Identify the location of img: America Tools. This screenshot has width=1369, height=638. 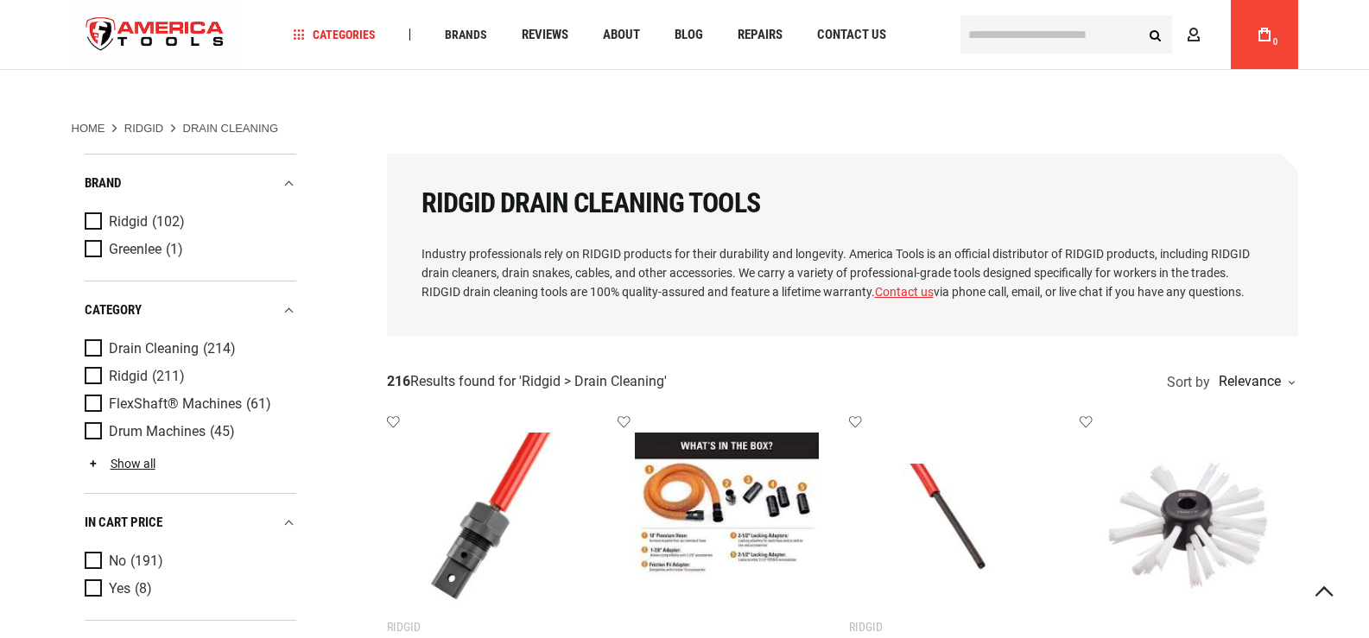
(155, 35).